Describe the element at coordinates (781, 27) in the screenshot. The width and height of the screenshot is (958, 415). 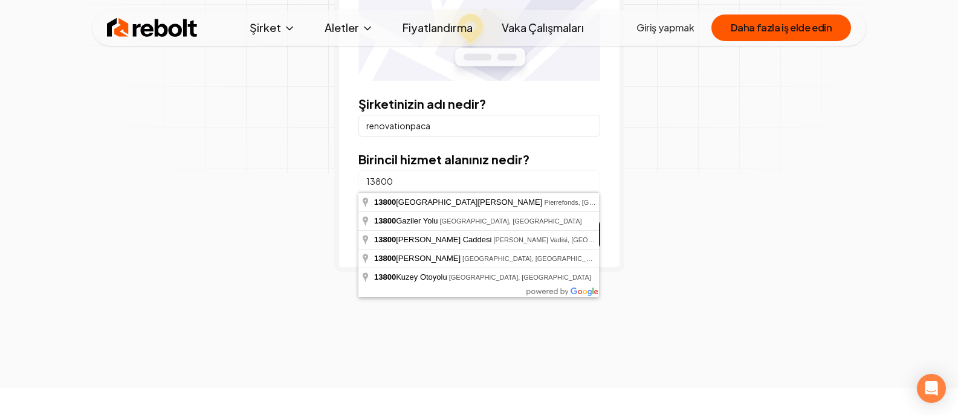
I see `font: Daha fazla iş elde edin` at that location.